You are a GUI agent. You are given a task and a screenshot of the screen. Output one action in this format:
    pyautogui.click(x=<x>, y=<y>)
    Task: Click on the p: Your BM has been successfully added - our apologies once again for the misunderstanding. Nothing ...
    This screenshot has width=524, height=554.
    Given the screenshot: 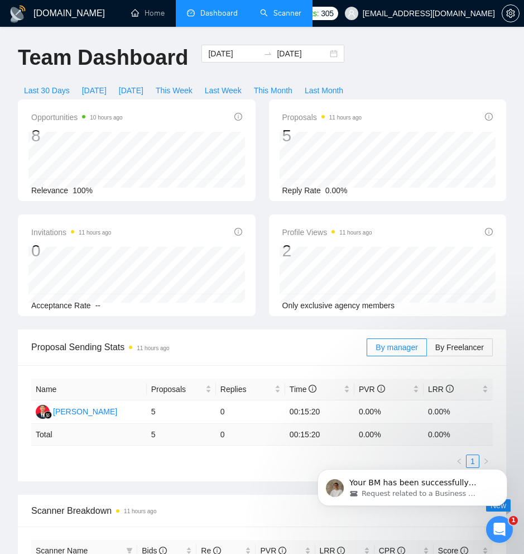 What is the action you would take?
    pyautogui.click(x=121, y=37)
    